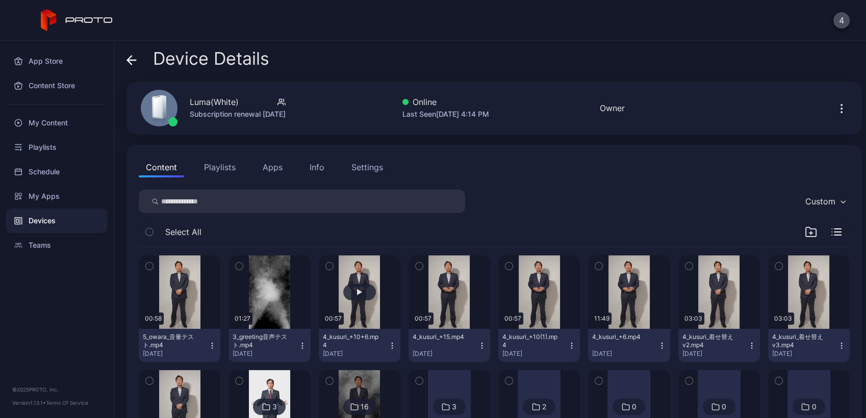  I want to click on div: Schedule, so click(57, 172).